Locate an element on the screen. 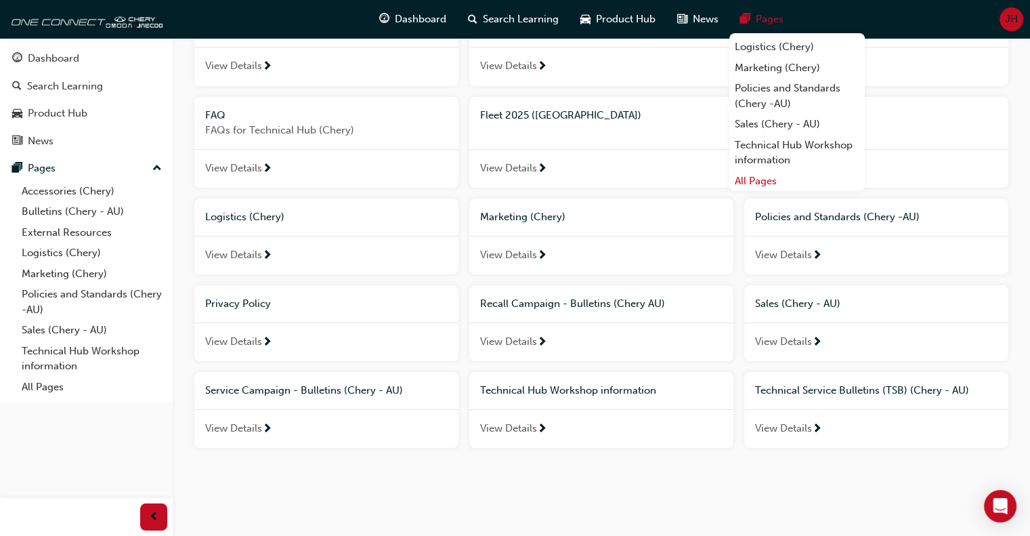  span: JH is located at coordinates (1011, 19).